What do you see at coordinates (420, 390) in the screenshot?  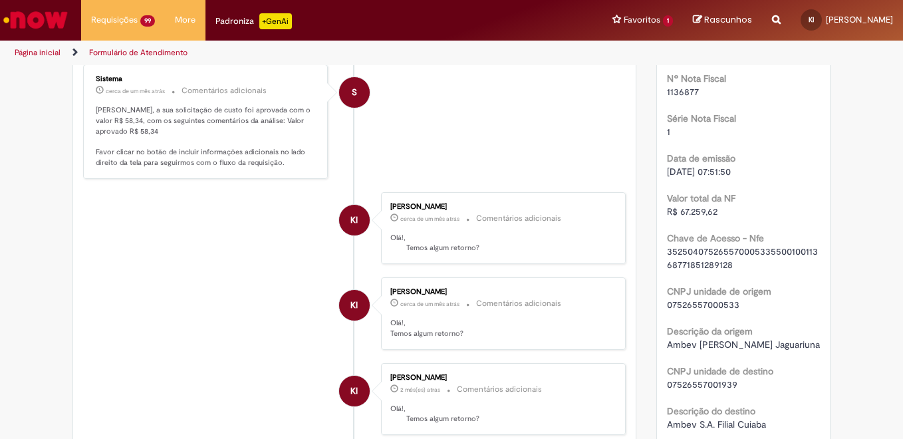 I see `time: 15/08/2025 11:39:37` at bounding box center [420, 390].